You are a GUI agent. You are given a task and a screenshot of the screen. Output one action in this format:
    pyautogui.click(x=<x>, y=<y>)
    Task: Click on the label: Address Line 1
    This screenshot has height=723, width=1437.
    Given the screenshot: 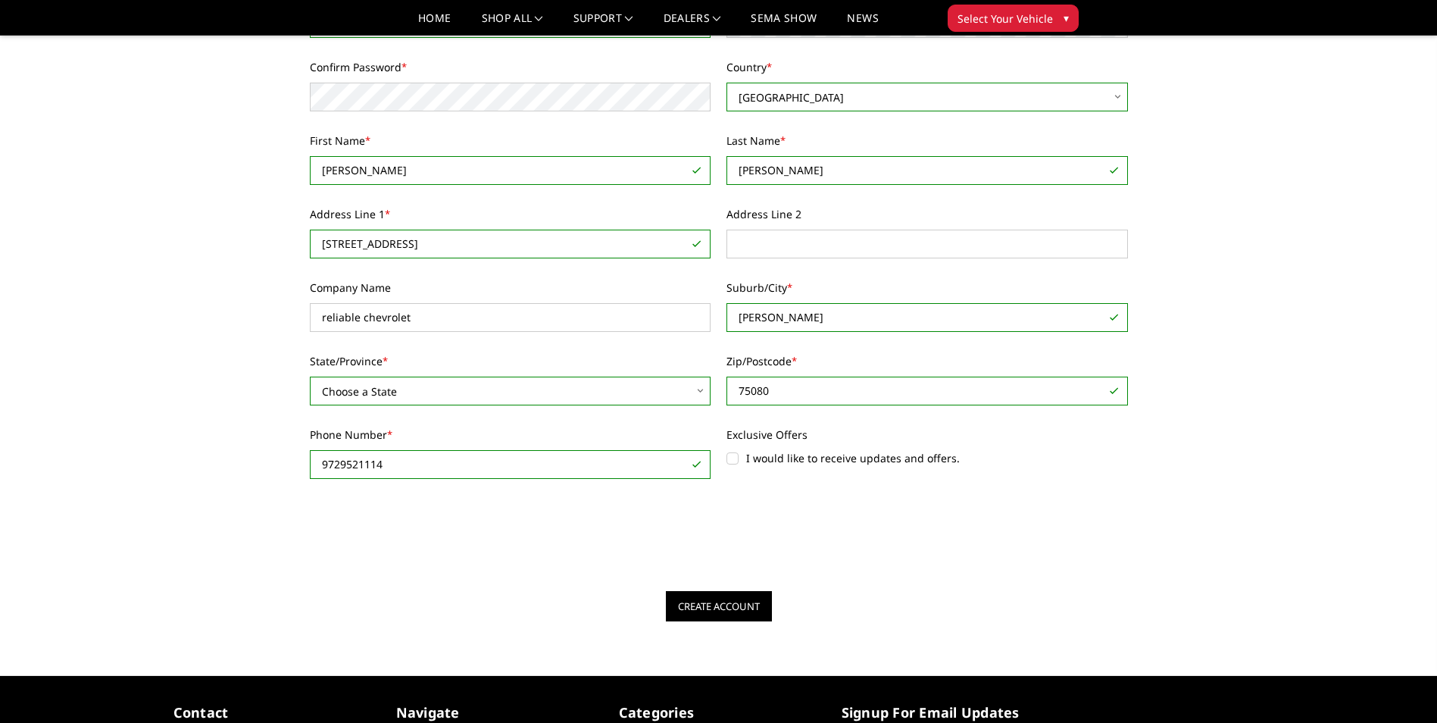 What is the action you would take?
    pyautogui.click(x=511, y=214)
    